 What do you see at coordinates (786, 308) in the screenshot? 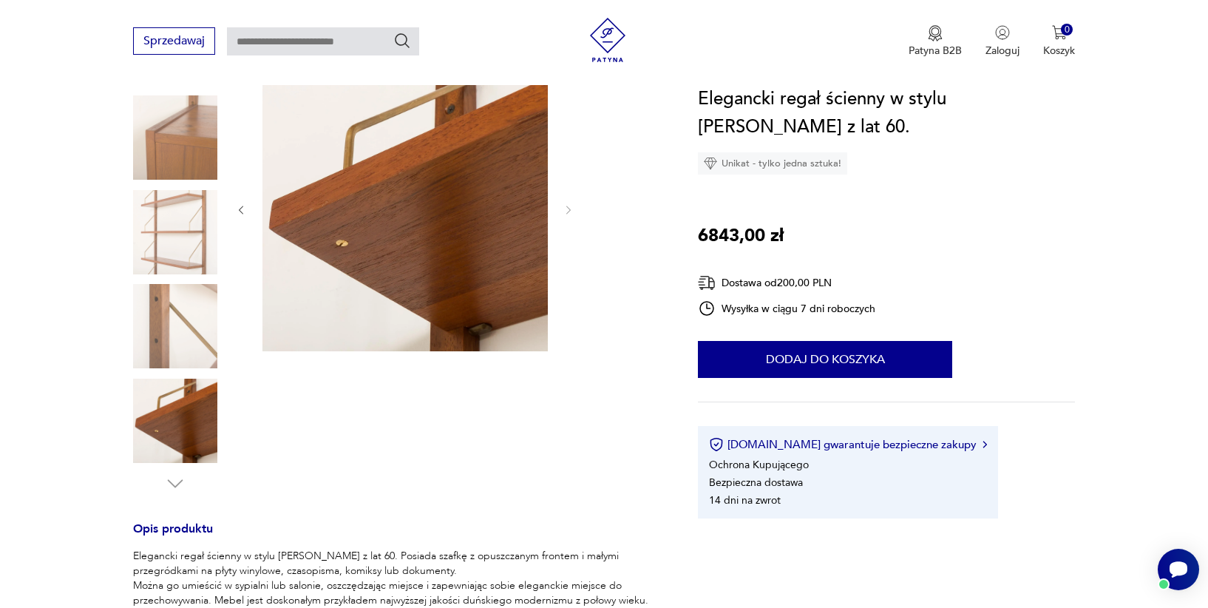
I see `div: Wysyłka w ciągu 7 dni roboczych` at bounding box center [786, 308].